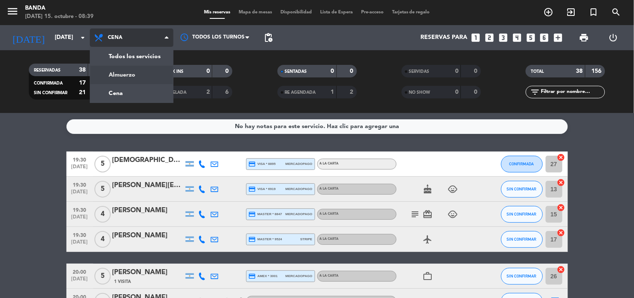 The height and width of the screenshot is (298, 634). Describe the element at coordinates (537, 71) in the screenshot. I see `span: TOTAL` at that location.